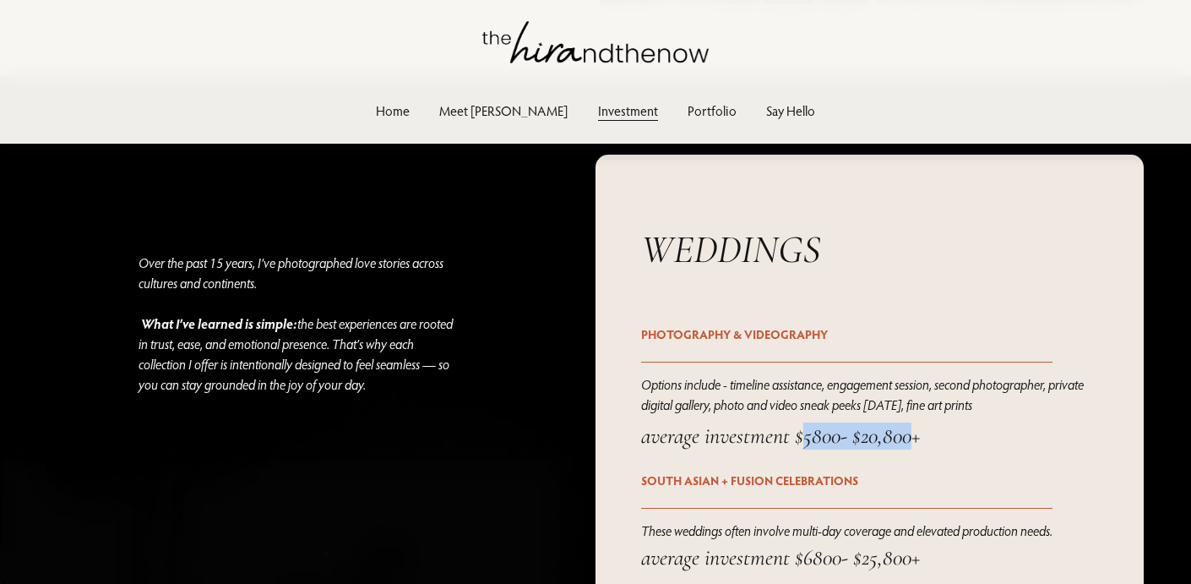 The width and height of the screenshot is (1191, 584). What do you see at coordinates (712, 111) in the screenshot?
I see `a: Portfolio` at bounding box center [712, 111].